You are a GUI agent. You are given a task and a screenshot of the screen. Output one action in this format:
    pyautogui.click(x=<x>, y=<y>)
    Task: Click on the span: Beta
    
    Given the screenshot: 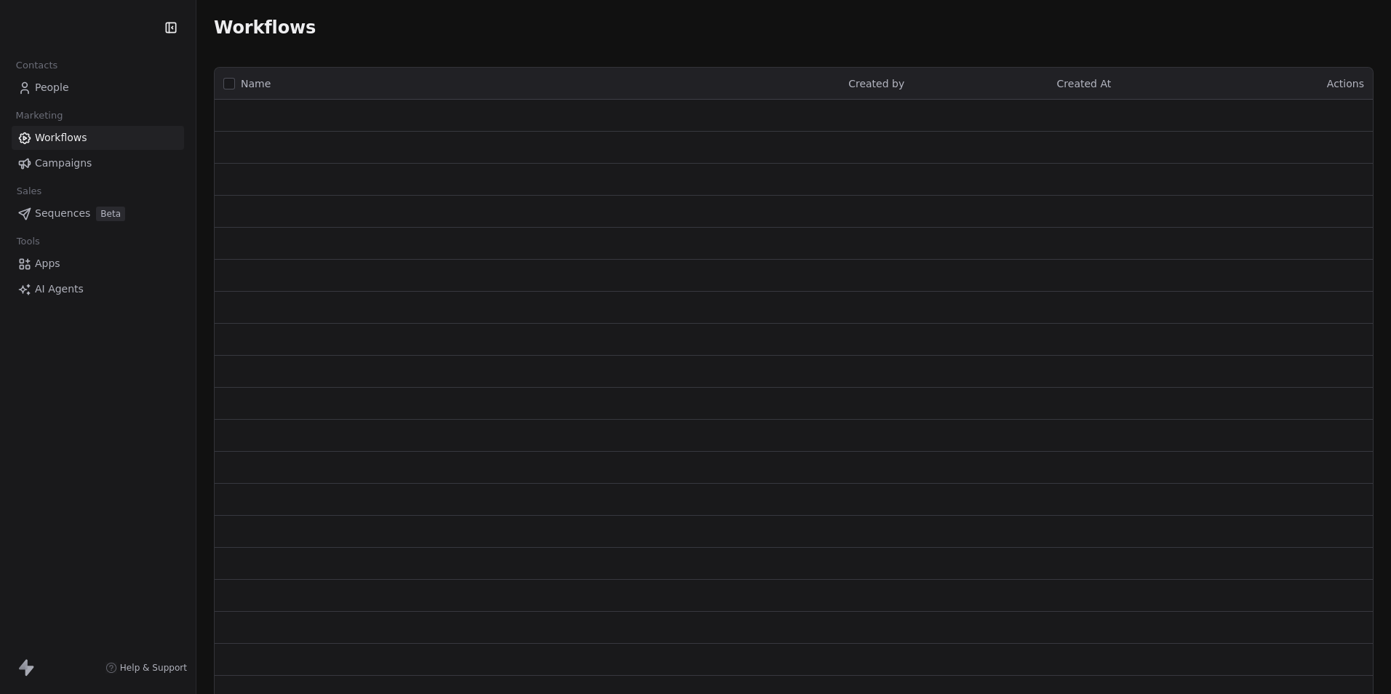 What is the action you would take?
    pyautogui.click(x=111, y=214)
    